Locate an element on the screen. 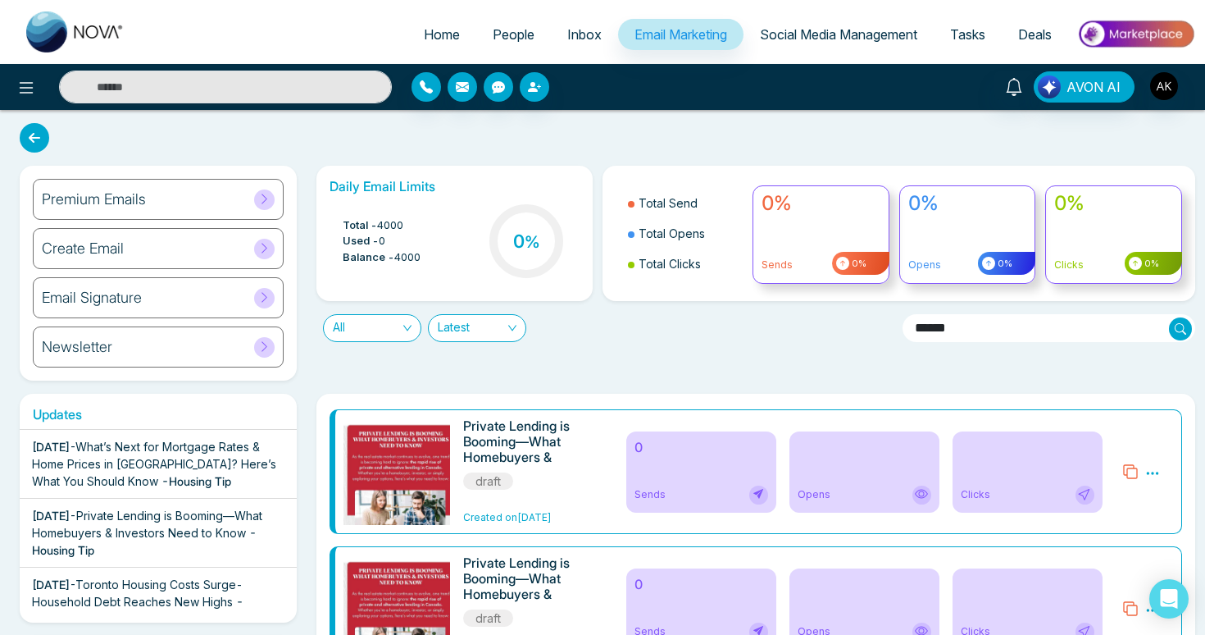 The height and width of the screenshot is (635, 1205). h6: Daily Email Limits is located at coordinates (455, 186).